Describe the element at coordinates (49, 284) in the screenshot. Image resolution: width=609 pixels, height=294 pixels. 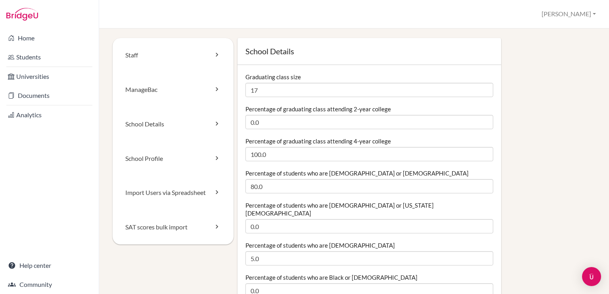
I see `a: Community` at that location.